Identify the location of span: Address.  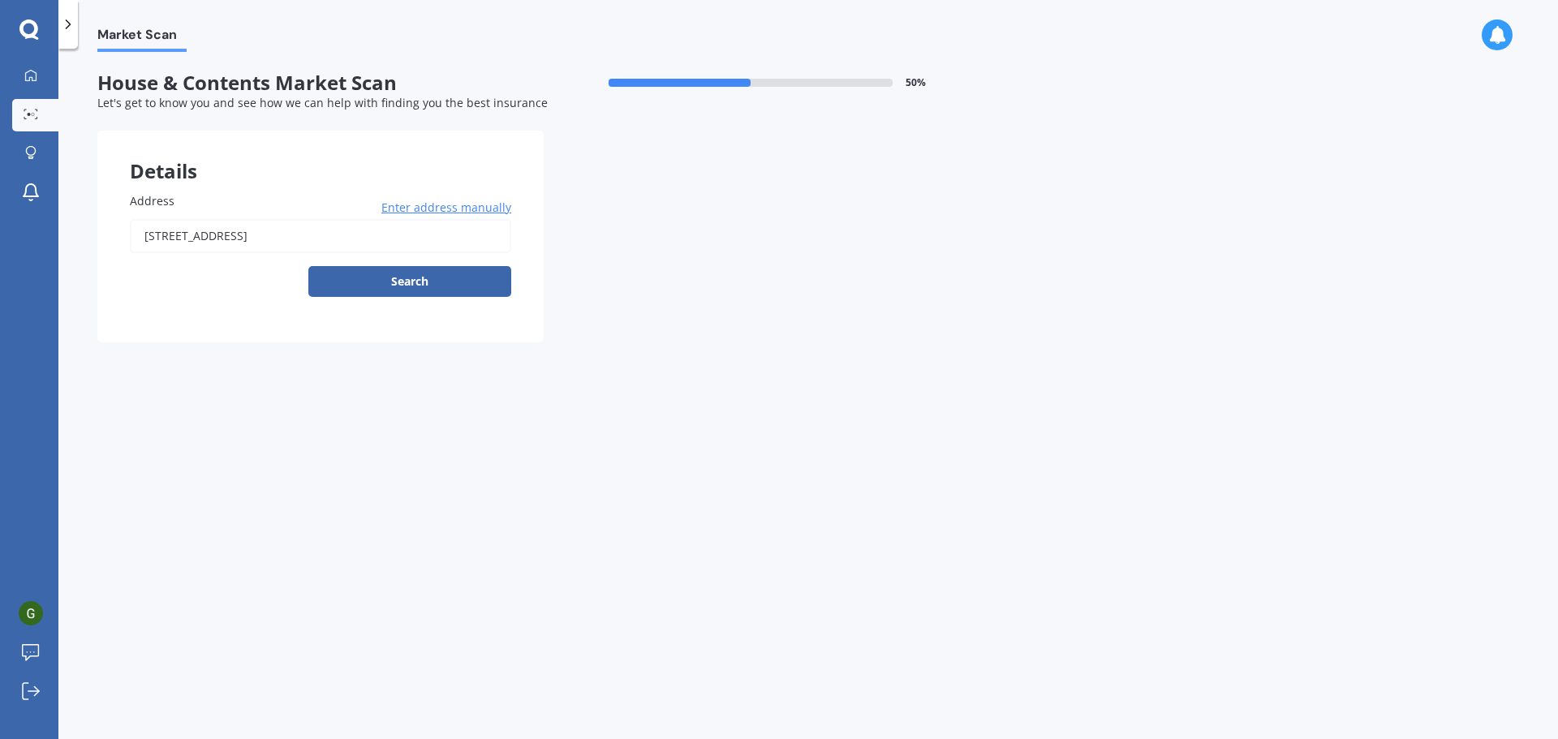
(152, 200).